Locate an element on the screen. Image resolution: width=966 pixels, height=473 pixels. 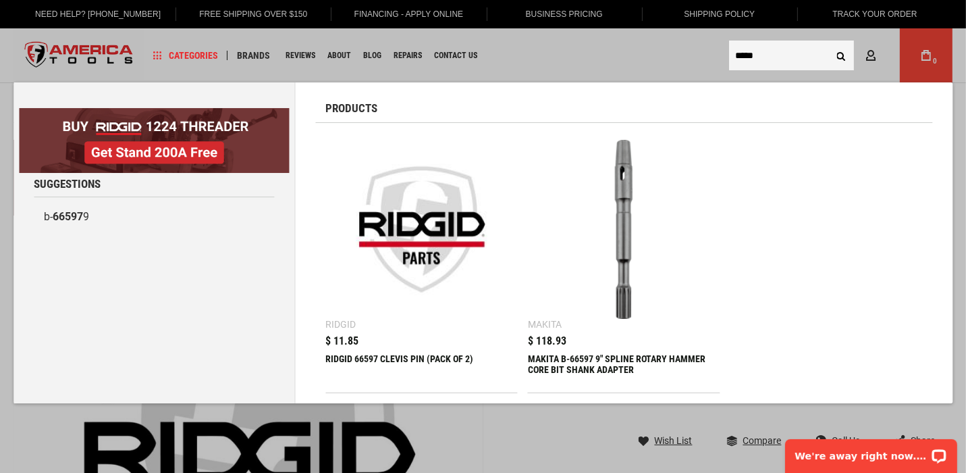
b: 66597 is located at coordinates (68, 216).